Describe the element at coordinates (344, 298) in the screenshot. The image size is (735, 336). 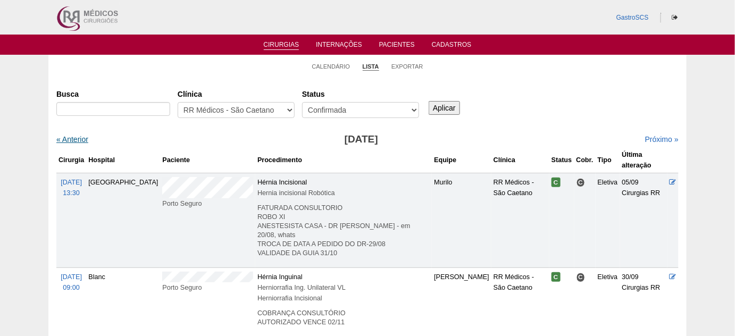
I see `div: Herniorrafia Incisional` at that location.